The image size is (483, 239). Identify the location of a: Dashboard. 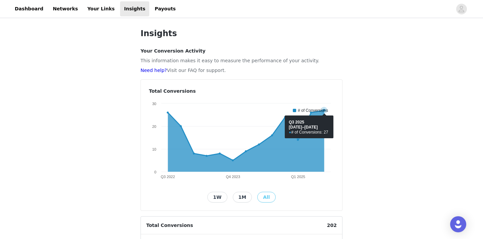
(29, 9).